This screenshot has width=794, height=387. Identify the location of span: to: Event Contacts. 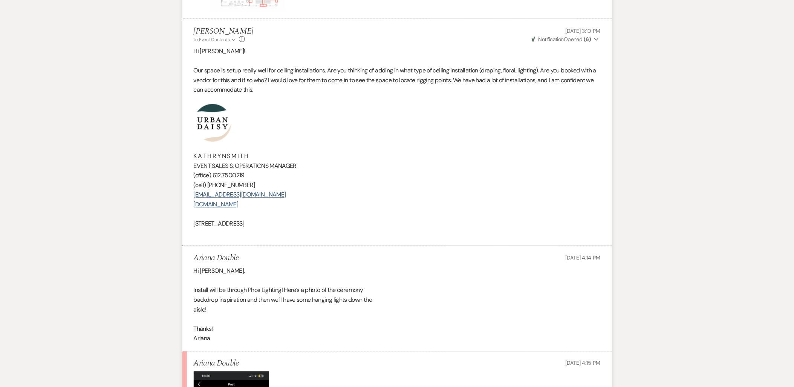
(212, 40).